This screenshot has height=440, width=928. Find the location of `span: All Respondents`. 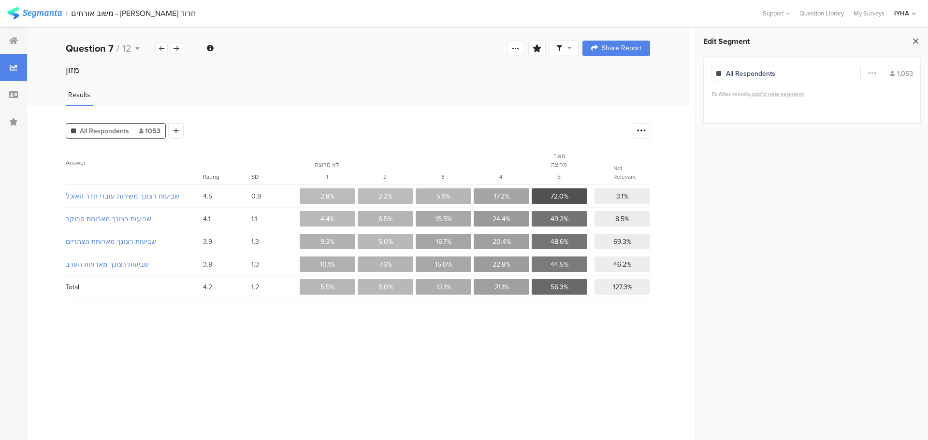

span: All Respondents is located at coordinates (104, 131).